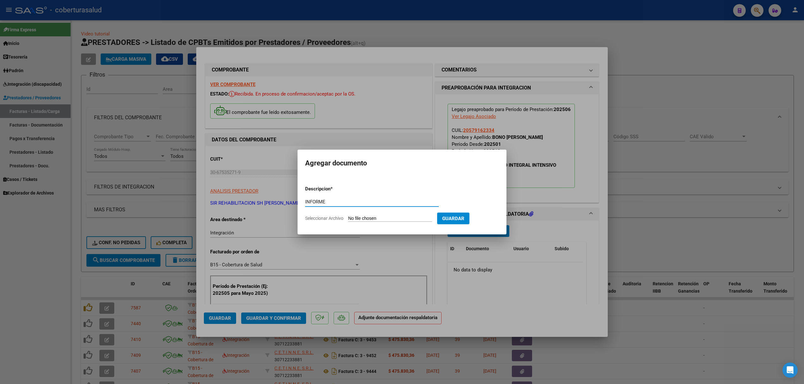 This screenshot has height=384, width=804. I want to click on p: Descripcion, so click(334, 189).